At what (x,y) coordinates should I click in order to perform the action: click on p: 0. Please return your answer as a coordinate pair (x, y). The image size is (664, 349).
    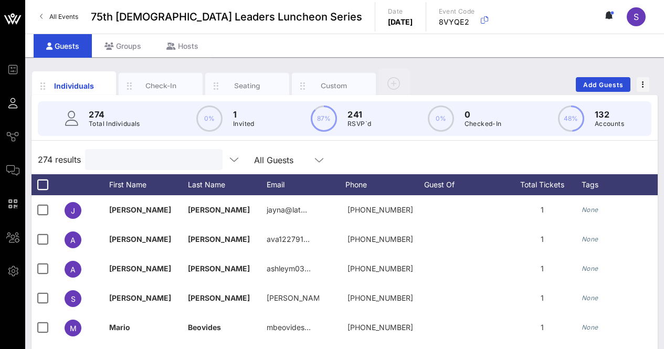
    Looking at the image, I should click on (483, 114).